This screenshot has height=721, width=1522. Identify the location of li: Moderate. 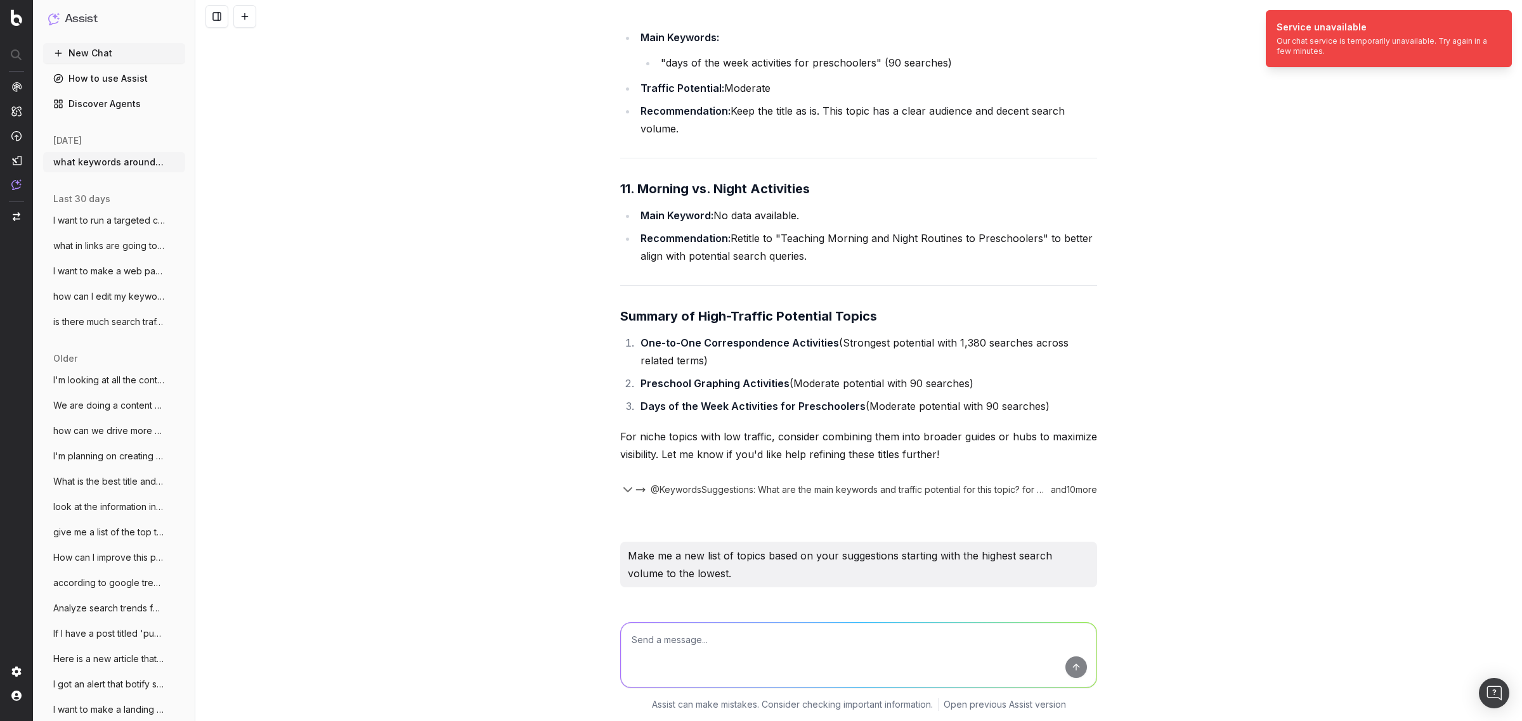
(867, 88).